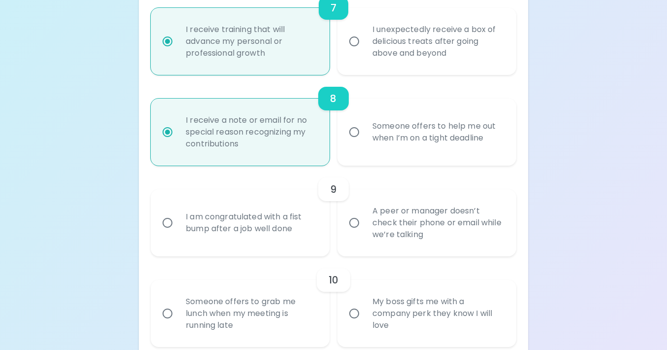 The width and height of the screenshot is (667, 350). What do you see at coordinates (251, 41) in the screenshot?
I see `div: I receive training that will advance my personal or professional growth` at bounding box center [251, 41].